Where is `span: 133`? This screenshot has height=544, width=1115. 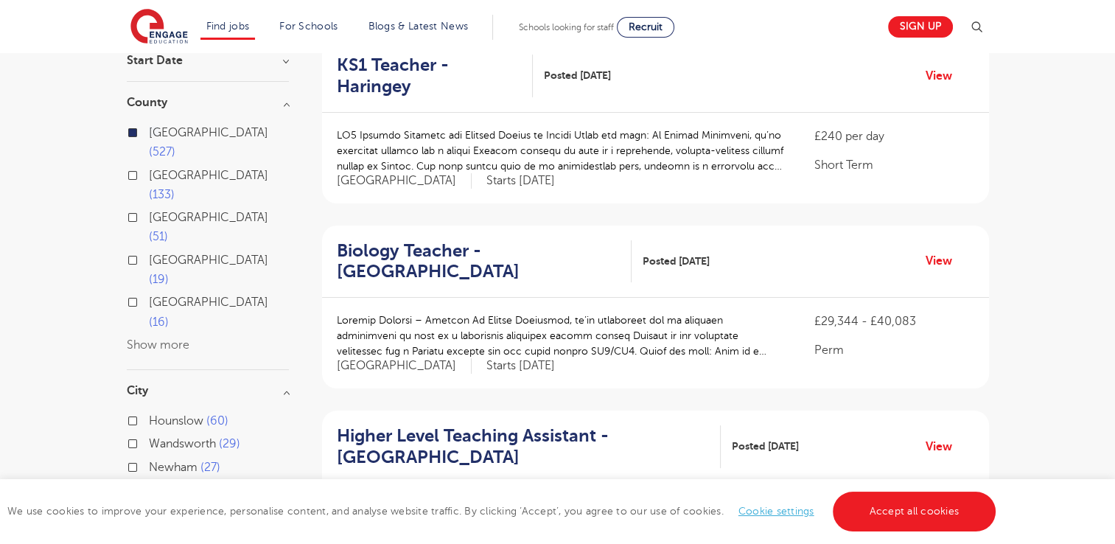 span: 133 is located at coordinates (161, 195).